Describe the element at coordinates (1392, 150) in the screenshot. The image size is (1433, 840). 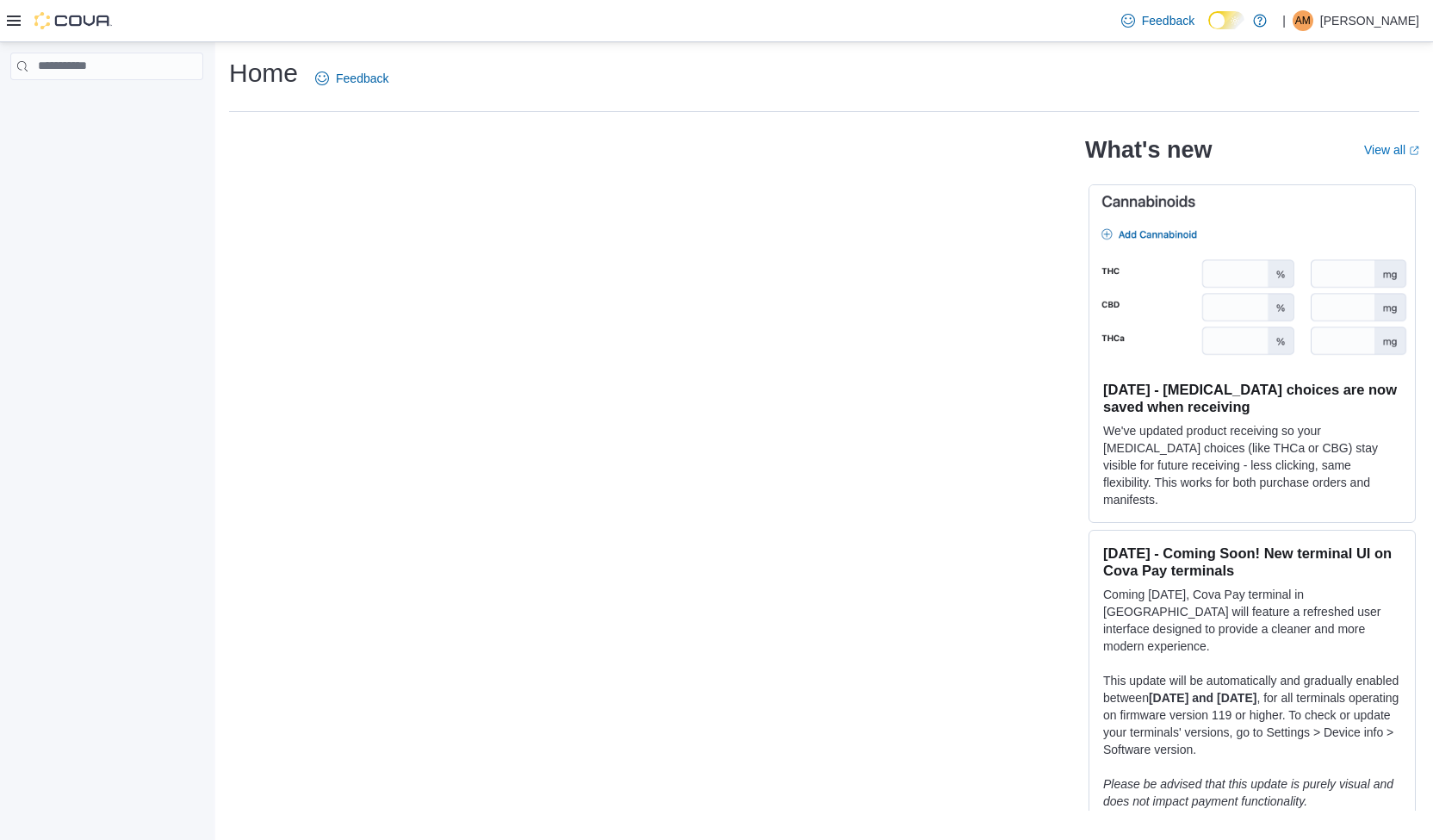
I see `a: View allExternal link` at that location.